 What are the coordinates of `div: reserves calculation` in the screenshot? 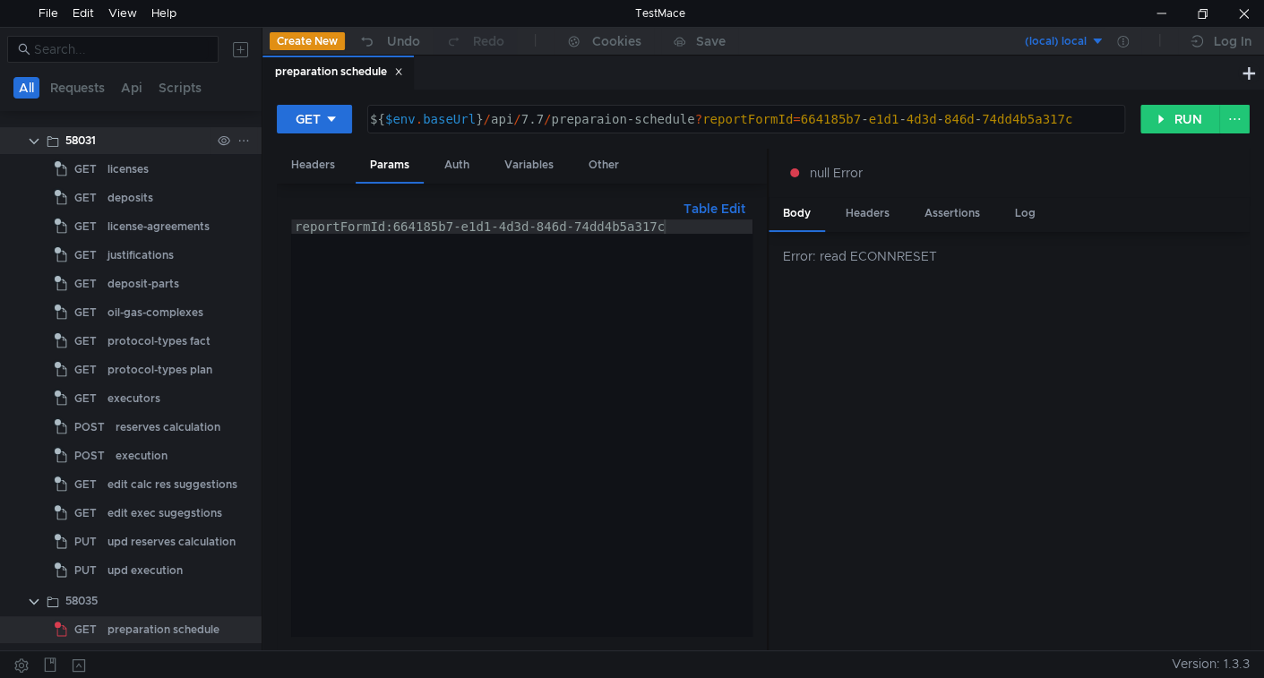 It's located at (167, 427).